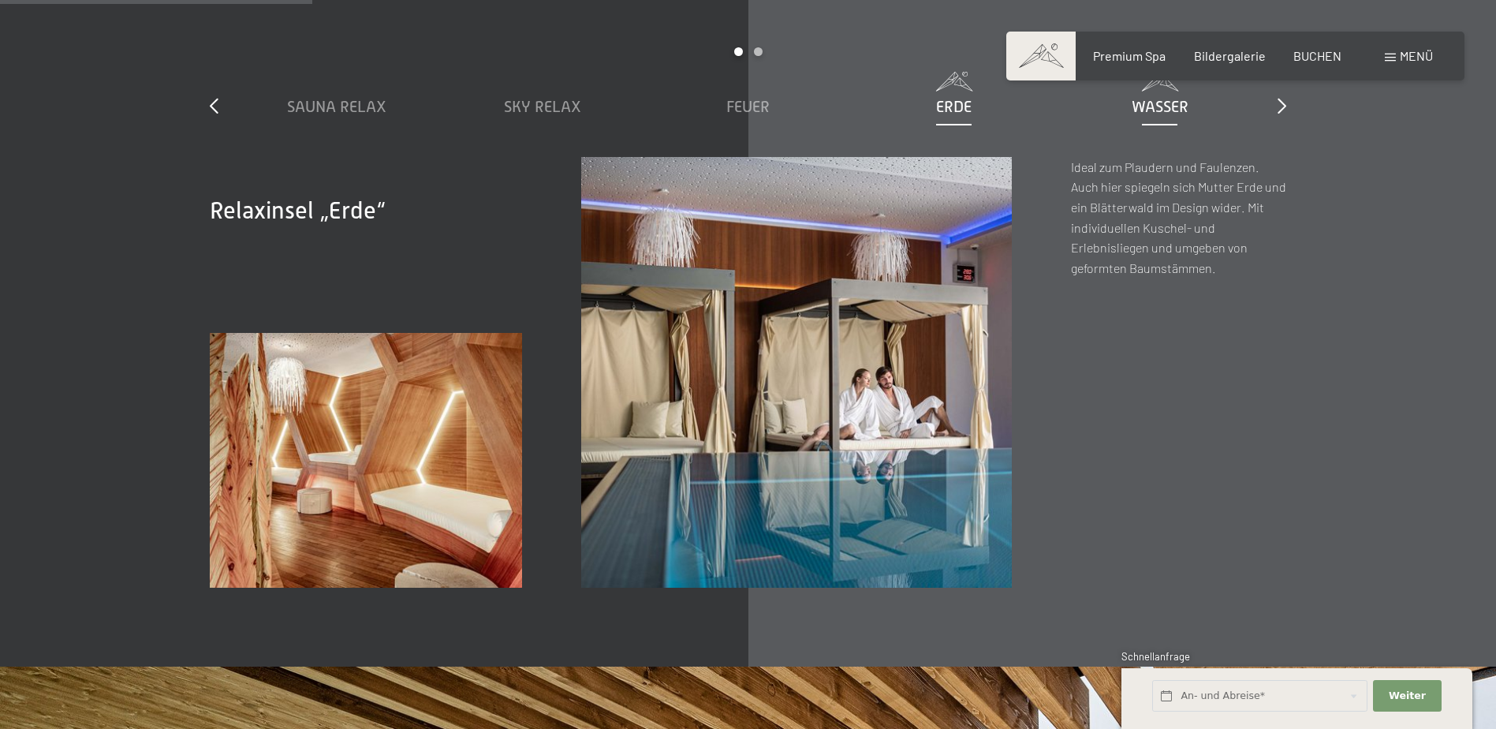  What do you see at coordinates (797, 372) in the screenshot?
I see `img: Ein Wellness-Urlaub in Südtirol – 7.700 m² Spa, 10 Saunen` at bounding box center [797, 372].